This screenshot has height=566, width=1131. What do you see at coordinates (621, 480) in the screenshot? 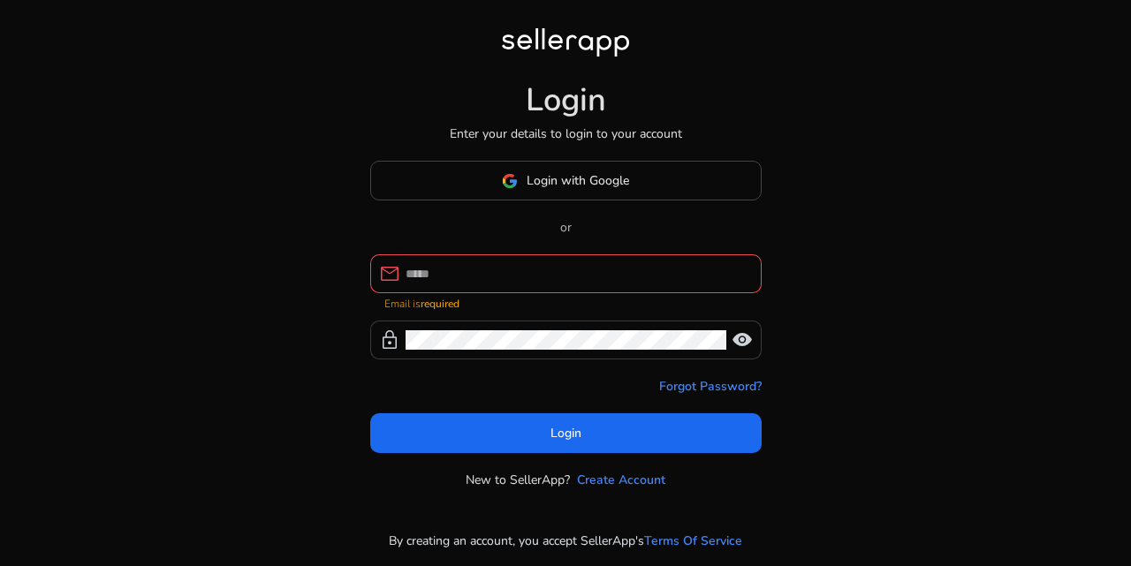
I see `a: Create Account` at bounding box center [621, 480].